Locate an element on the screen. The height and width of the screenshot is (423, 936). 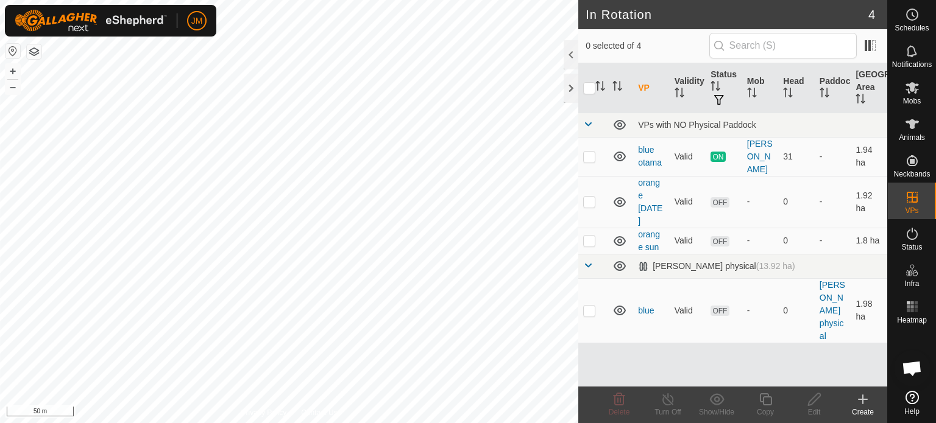
span: ON is located at coordinates (718, 157).